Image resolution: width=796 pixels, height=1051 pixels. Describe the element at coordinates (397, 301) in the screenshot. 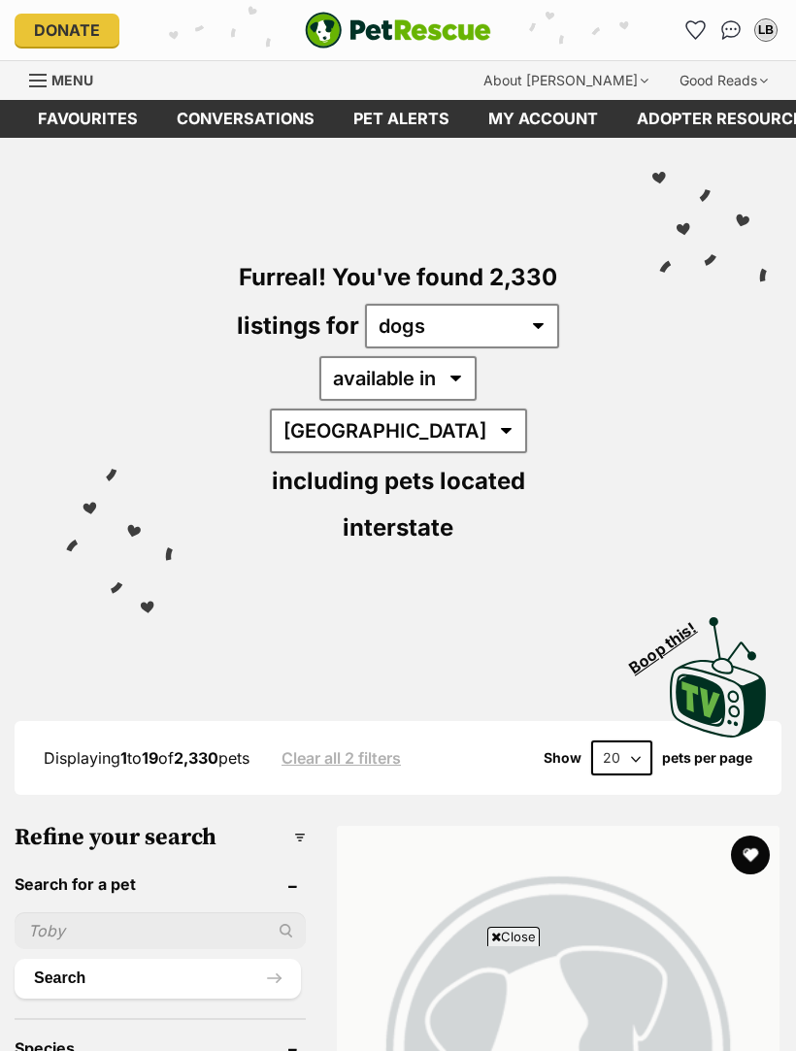

I see `span: Furreal! You've found 2,330 listings for` at that location.